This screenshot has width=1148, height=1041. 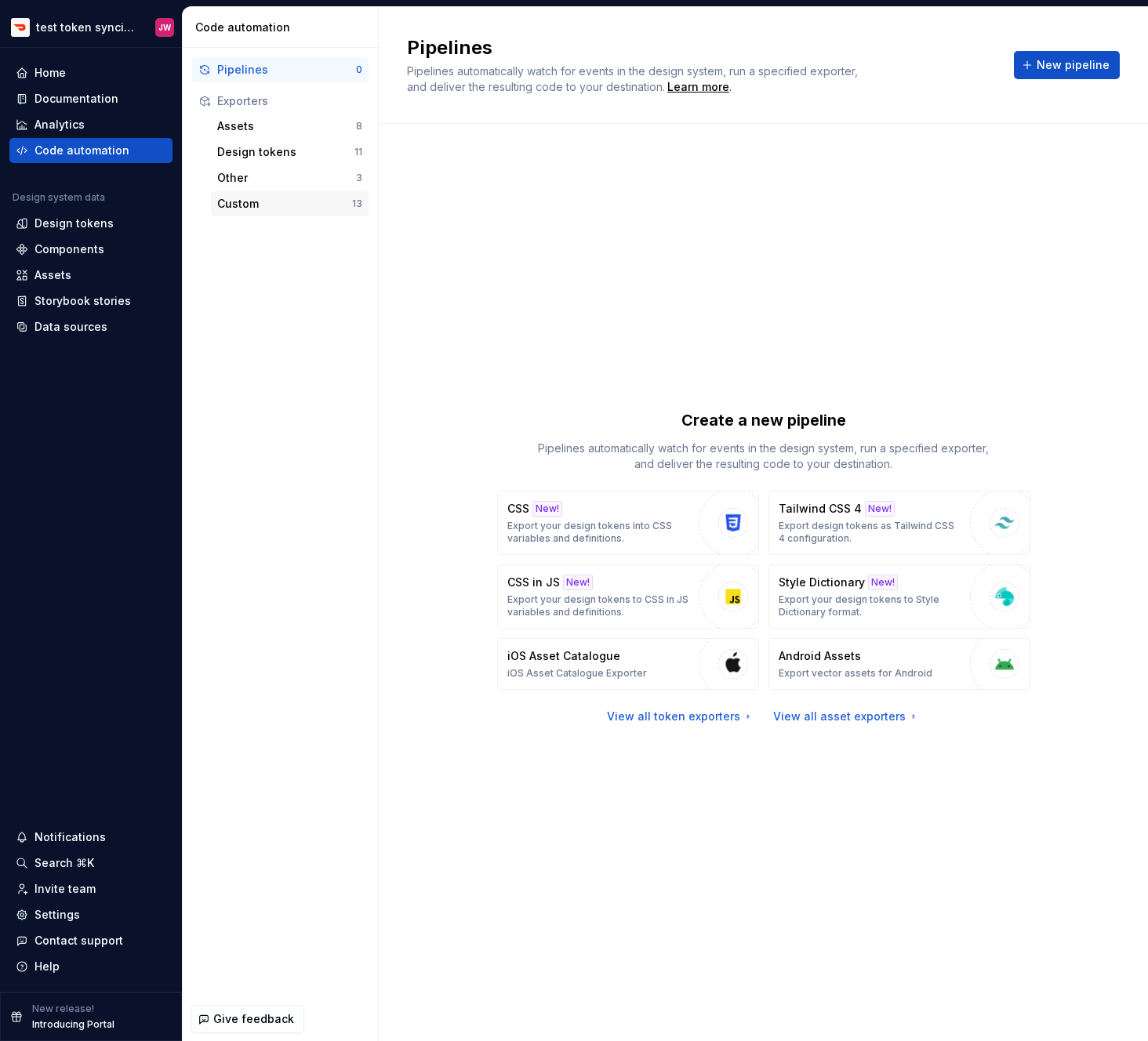 What do you see at coordinates (899, 597) in the screenshot?
I see `button: Style DictionaryNew!Export your design tokens to Style Dictionary format.` at bounding box center [899, 597].